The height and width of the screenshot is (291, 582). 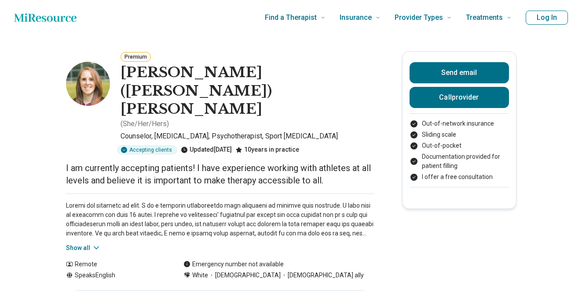 I want to click on button: Callprovider, so click(x=460, y=97).